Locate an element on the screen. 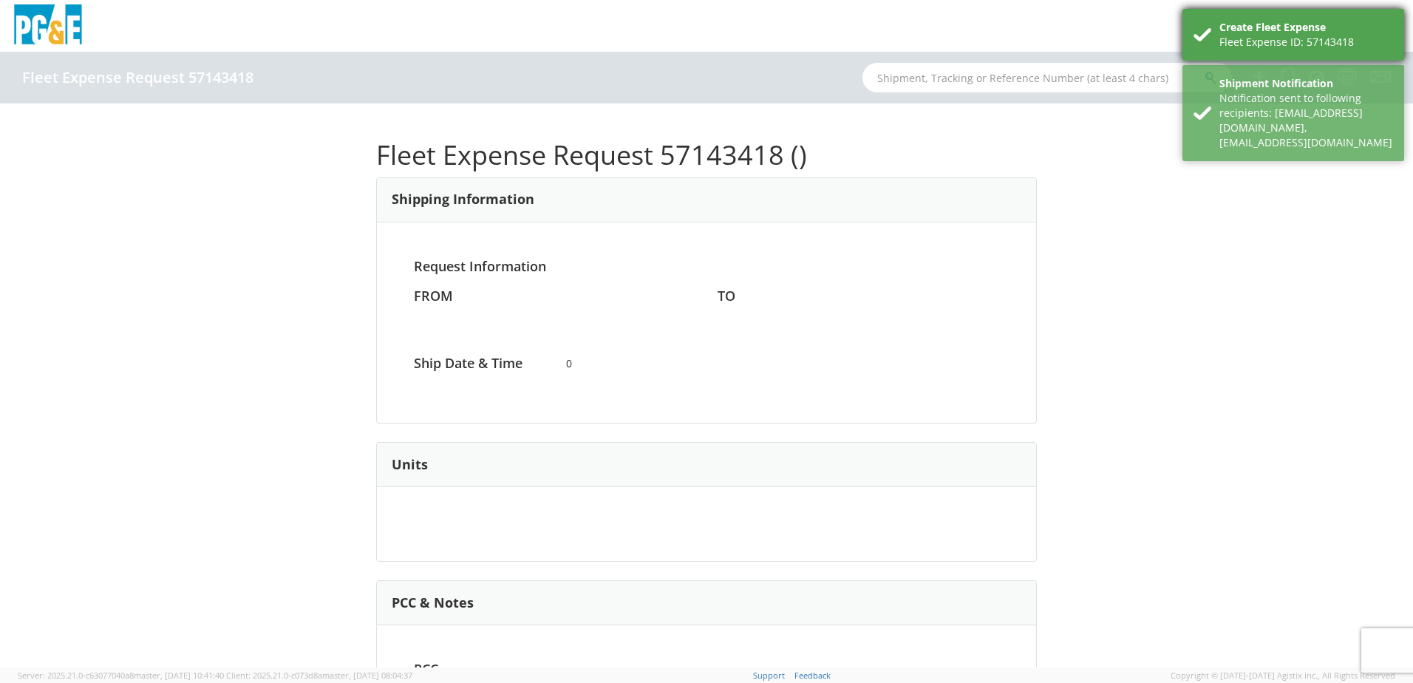  h3: Units is located at coordinates (409, 465).